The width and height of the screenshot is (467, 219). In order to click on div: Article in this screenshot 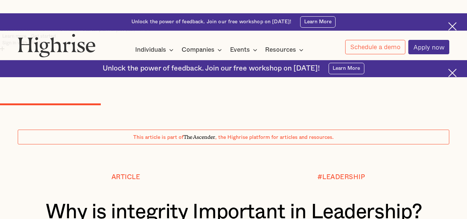, I will do `click(126, 177)`.